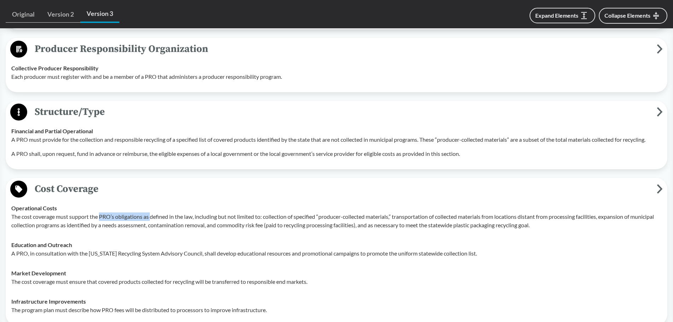 The height and width of the screenshot is (322, 673). I want to click on a: Version 2, so click(60, 14).